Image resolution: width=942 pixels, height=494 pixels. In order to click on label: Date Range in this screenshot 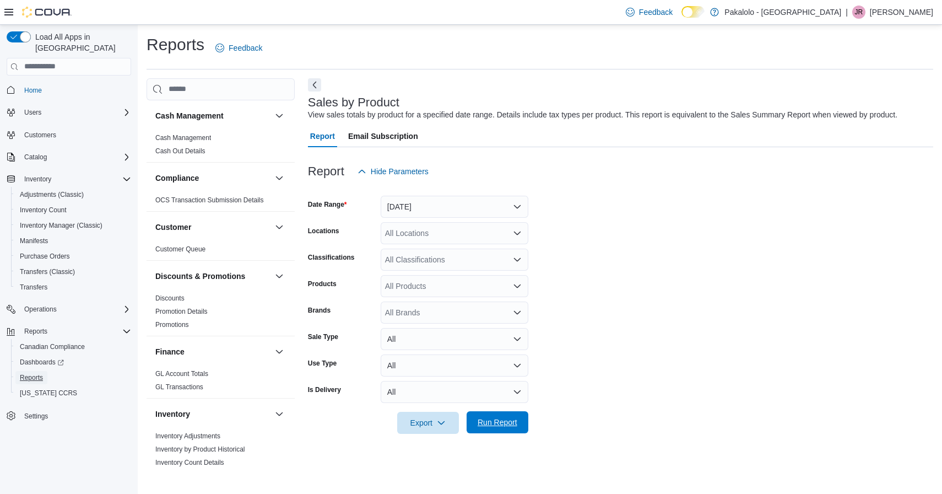, I will do `click(327, 204)`.